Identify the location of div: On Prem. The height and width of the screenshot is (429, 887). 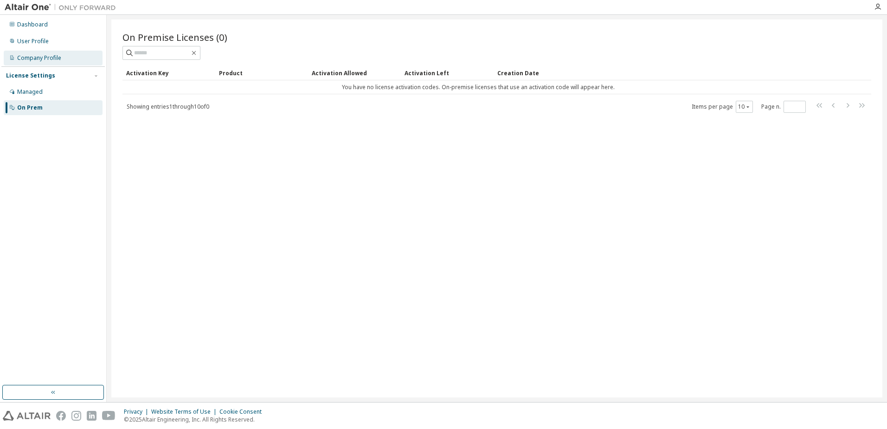
(30, 108).